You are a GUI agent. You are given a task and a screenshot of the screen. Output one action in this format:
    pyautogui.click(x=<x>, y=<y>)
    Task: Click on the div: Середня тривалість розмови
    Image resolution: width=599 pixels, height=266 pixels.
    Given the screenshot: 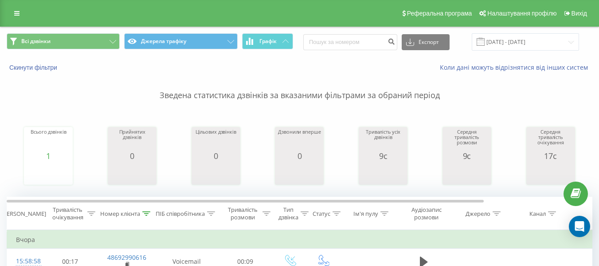 What is the action you would take?
    pyautogui.click(x=467, y=140)
    